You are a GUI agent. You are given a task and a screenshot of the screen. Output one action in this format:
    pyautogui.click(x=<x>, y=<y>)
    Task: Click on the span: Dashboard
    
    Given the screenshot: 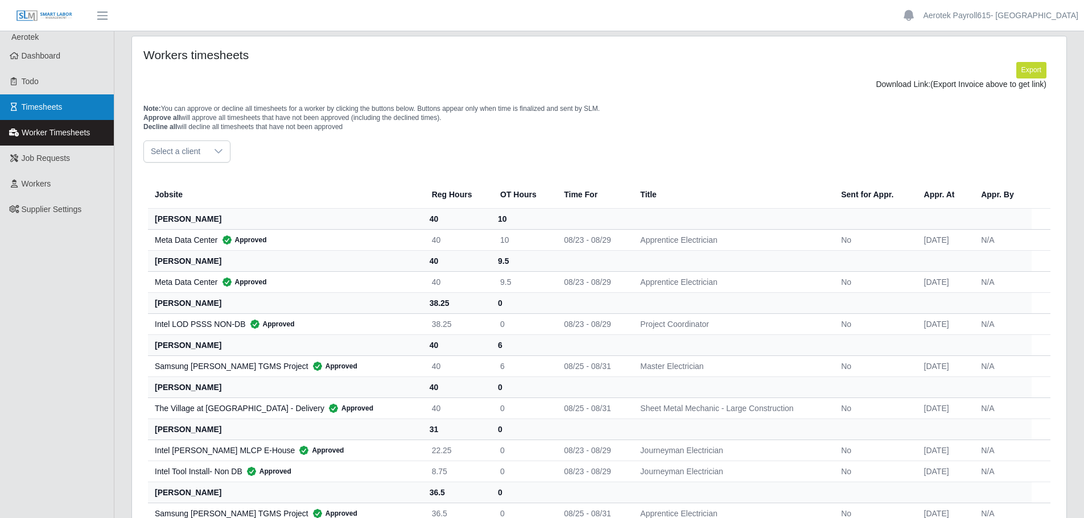 What is the action you would take?
    pyautogui.click(x=41, y=56)
    